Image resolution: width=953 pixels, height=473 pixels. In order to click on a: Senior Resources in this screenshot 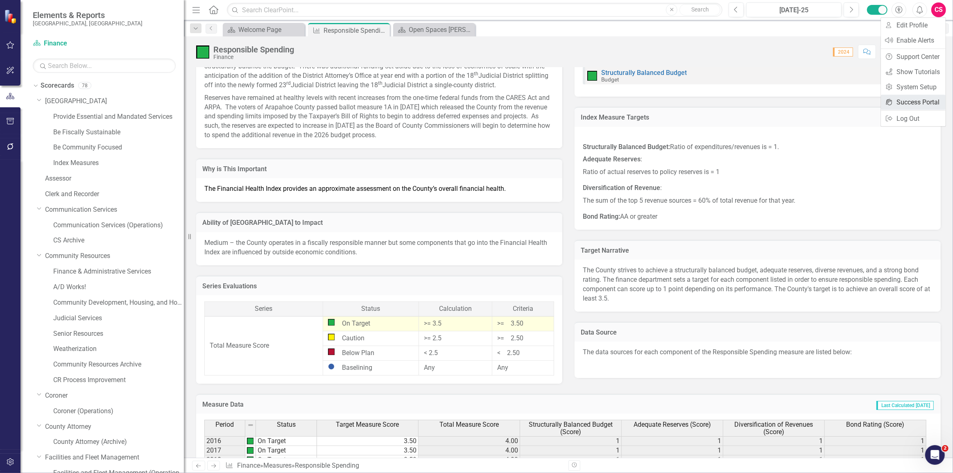, I will do `click(118, 334)`.